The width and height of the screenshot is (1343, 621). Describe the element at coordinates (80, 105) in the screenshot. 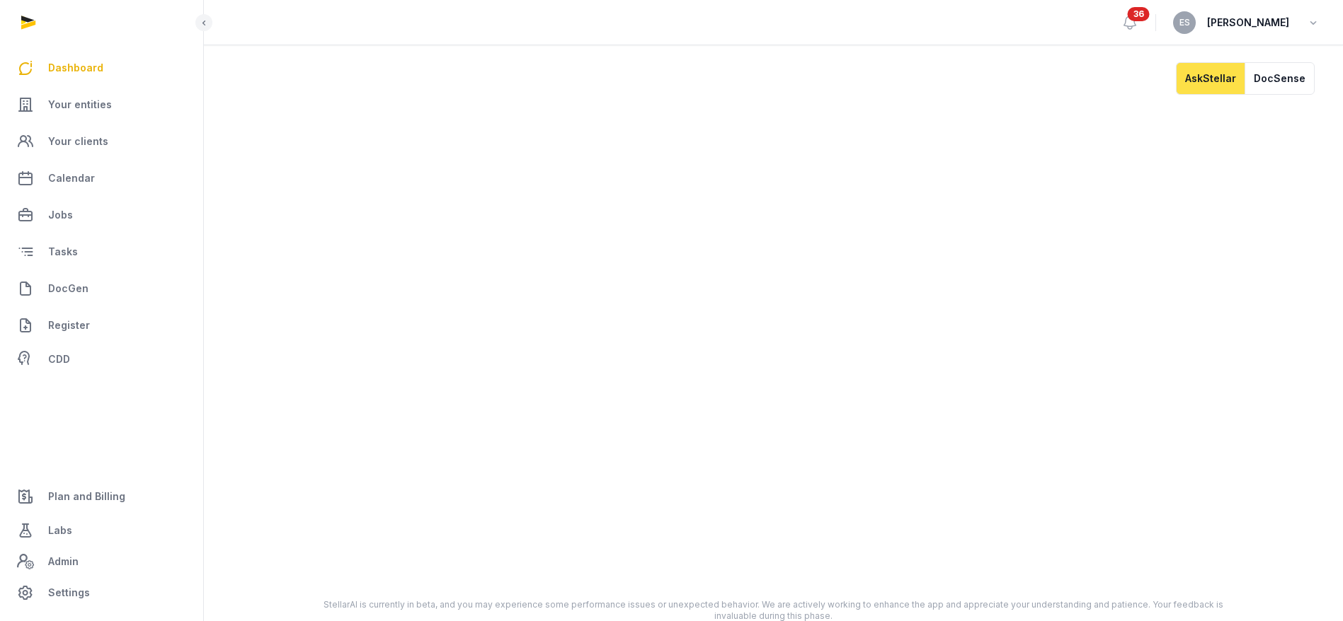

I see `span: Your entities` at that location.